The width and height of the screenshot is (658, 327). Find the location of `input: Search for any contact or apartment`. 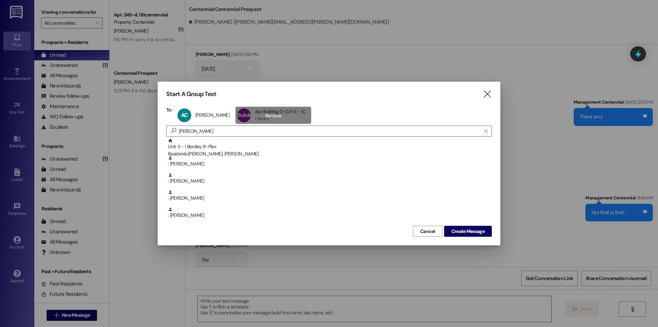

input: Search for any contact or apartment is located at coordinates (330, 131).